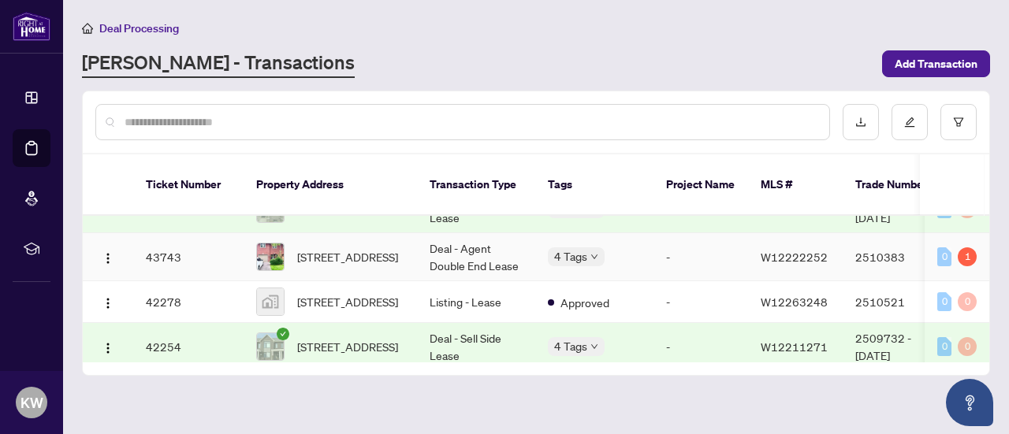 Image resolution: width=1009 pixels, height=434 pixels. I want to click on td: 2510521, so click(897, 302).